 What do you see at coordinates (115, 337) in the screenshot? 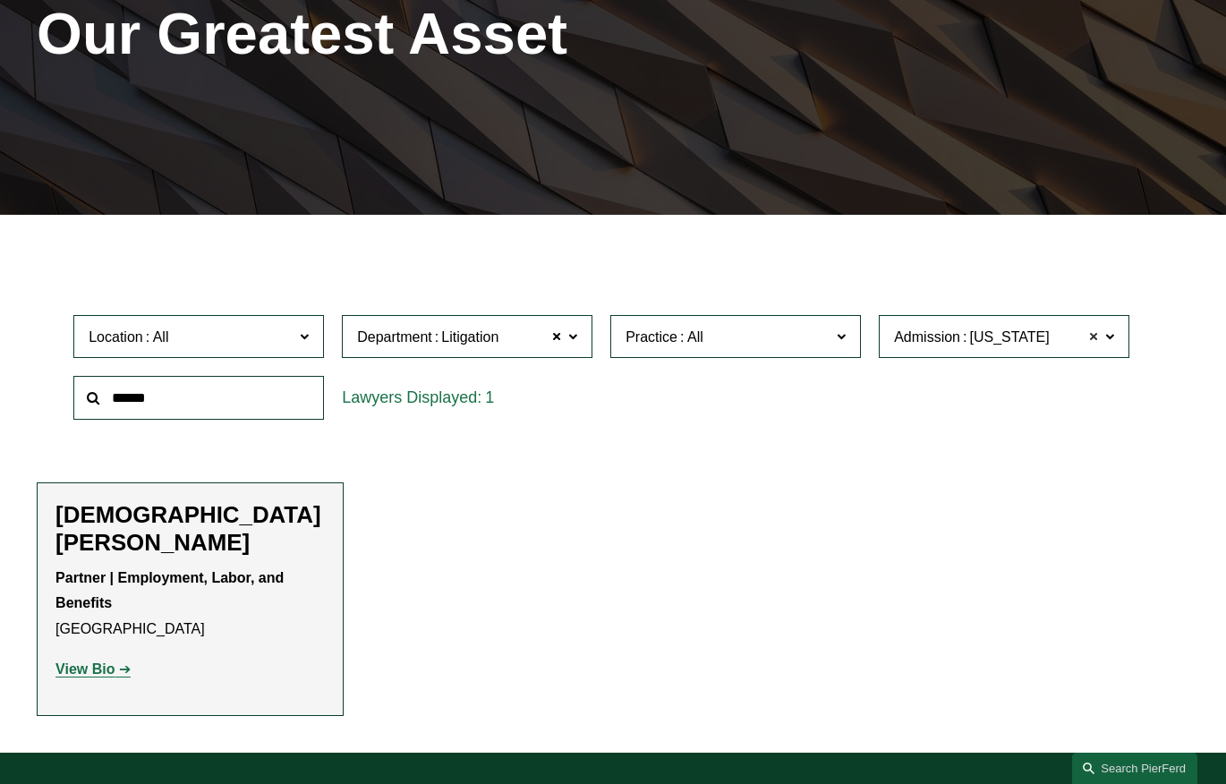
I see `span: Location` at bounding box center [115, 337].